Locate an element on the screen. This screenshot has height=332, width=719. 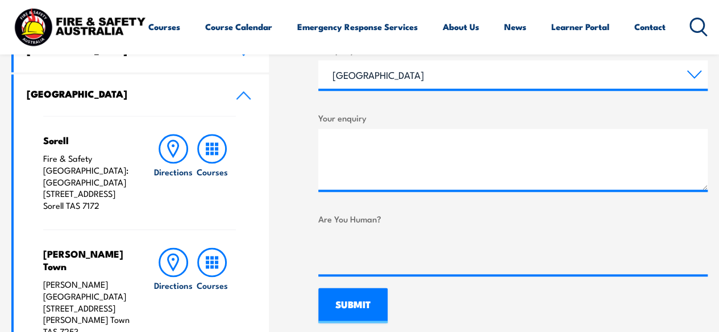
a: News is located at coordinates (515, 27).